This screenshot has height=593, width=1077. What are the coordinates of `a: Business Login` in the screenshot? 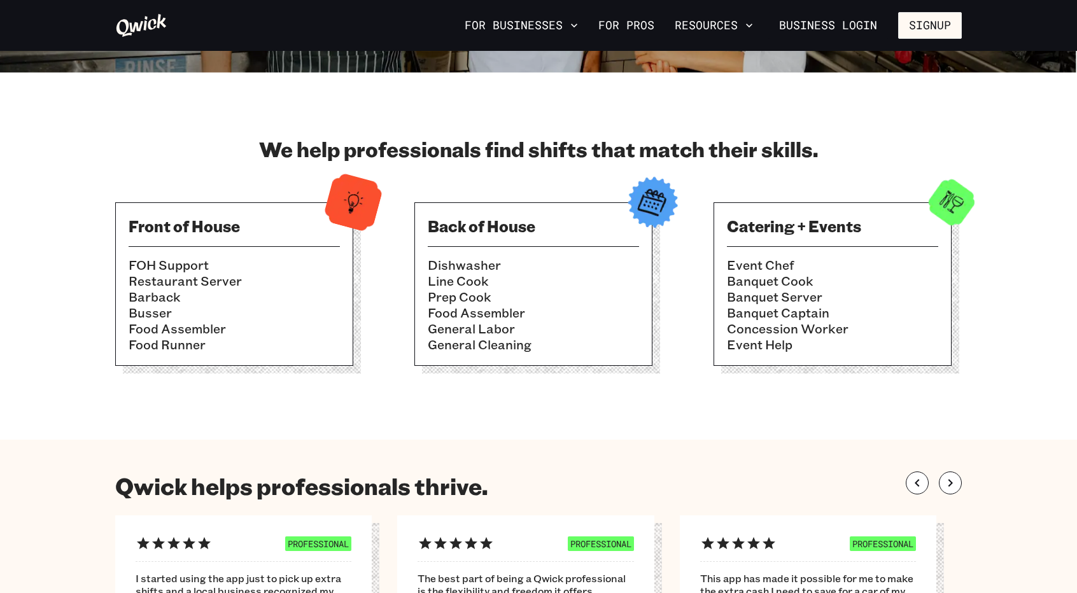 It's located at (828, 25).